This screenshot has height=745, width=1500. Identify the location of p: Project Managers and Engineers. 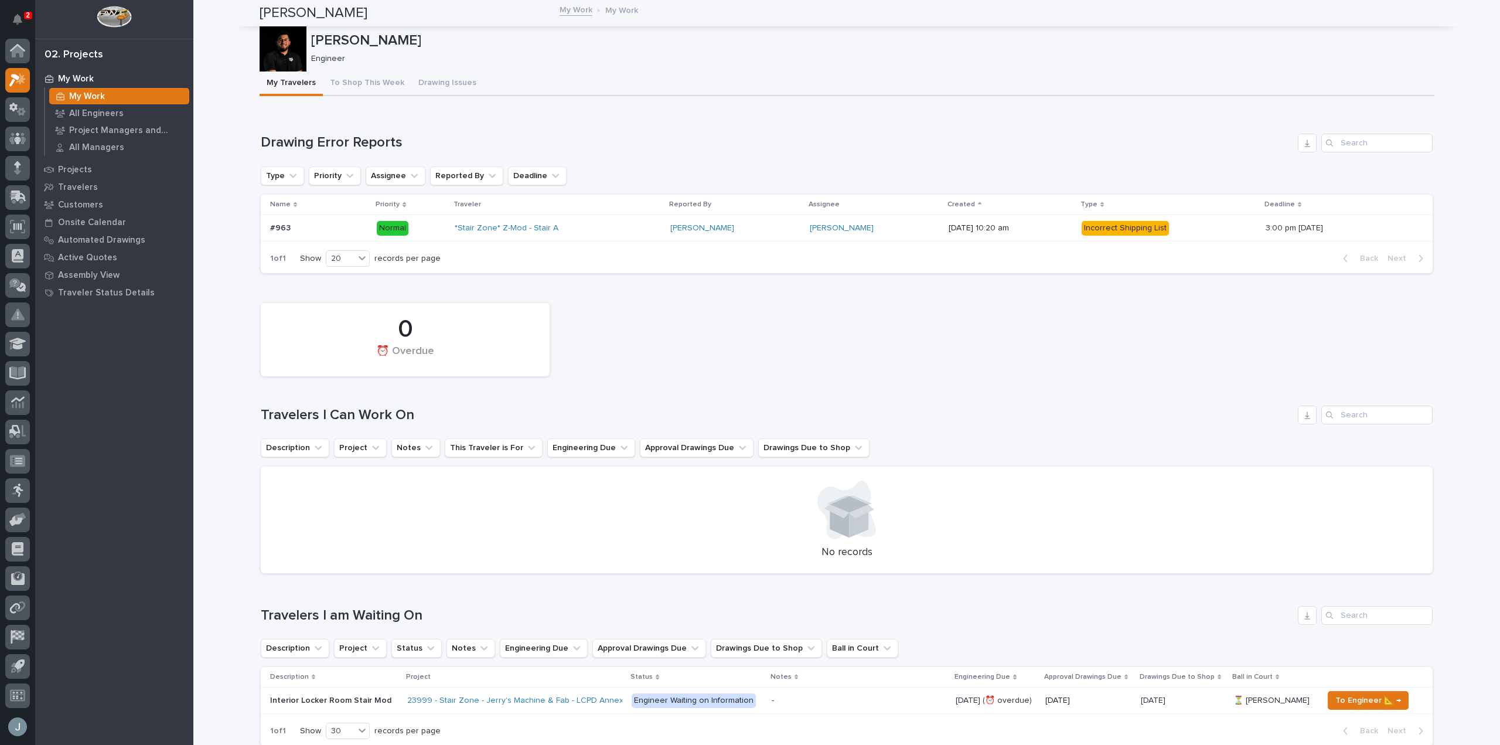
(127, 131).